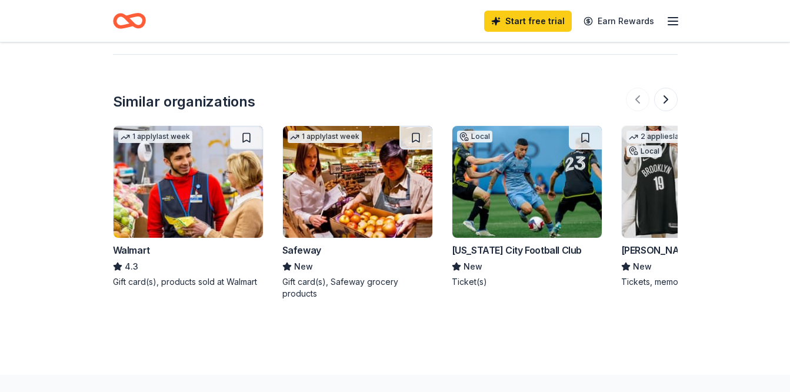 The height and width of the screenshot is (392, 790). I want to click on img: Image for New York City Football Club, so click(527, 182).